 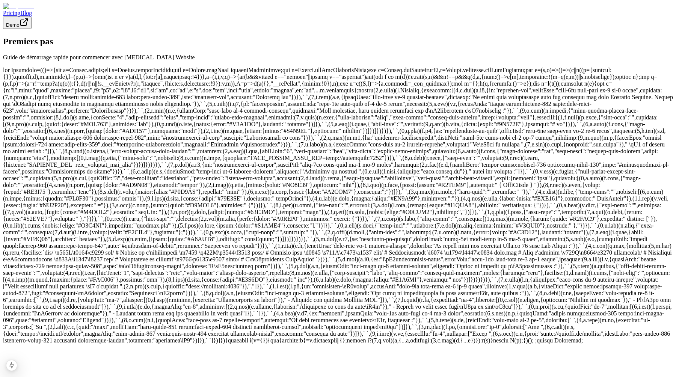 I want to click on button: Demo, so click(x=17, y=23).